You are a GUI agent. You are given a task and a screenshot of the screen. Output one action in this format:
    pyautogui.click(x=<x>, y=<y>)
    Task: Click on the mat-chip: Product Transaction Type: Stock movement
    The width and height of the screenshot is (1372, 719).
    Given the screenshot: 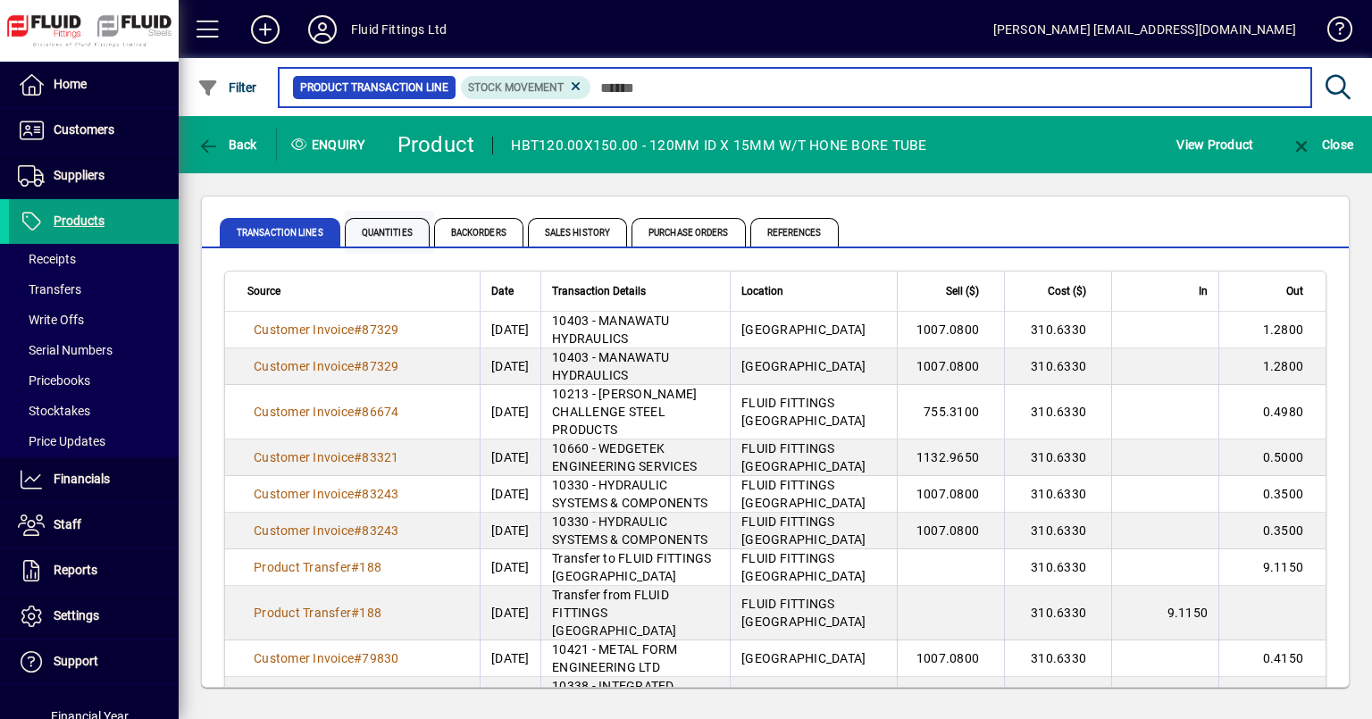 What is the action you would take?
    pyautogui.click(x=526, y=88)
    